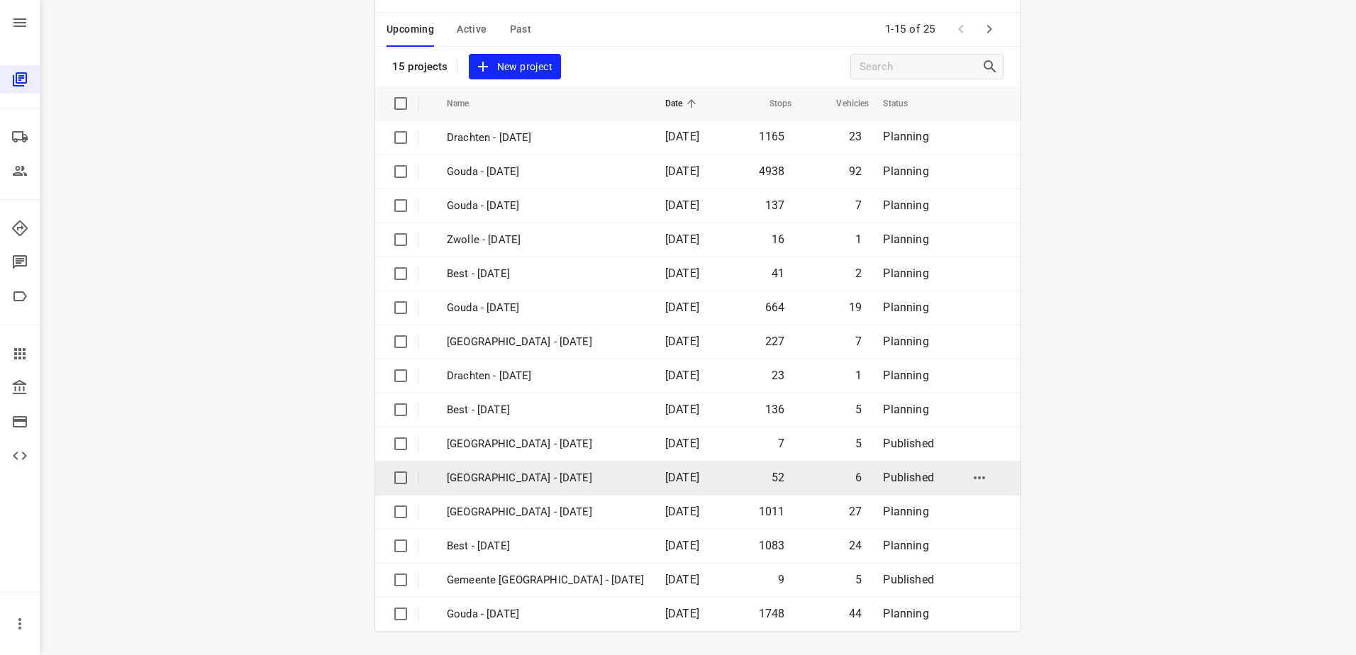  I want to click on span: 44, so click(855, 613).